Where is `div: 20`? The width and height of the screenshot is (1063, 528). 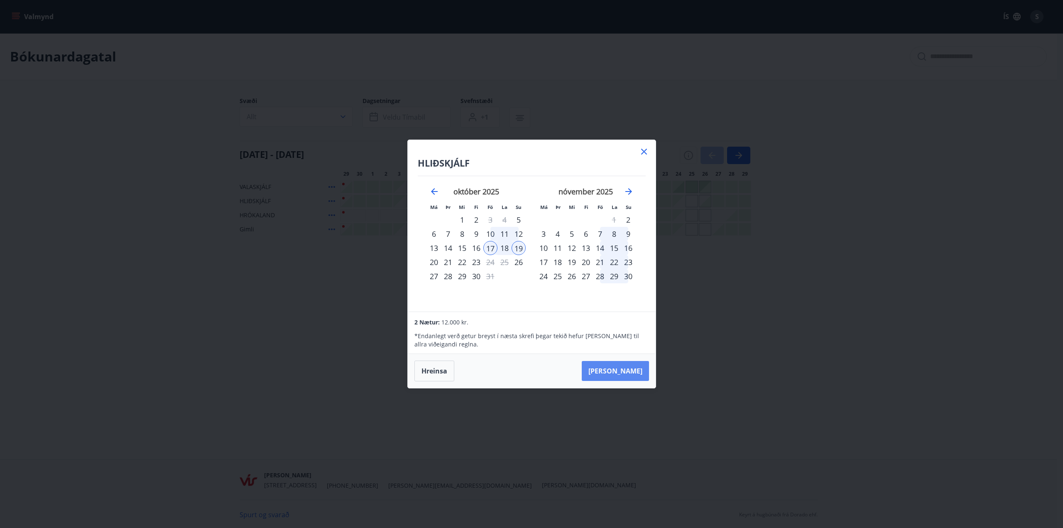 div: 20 is located at coordinates (586, 262).